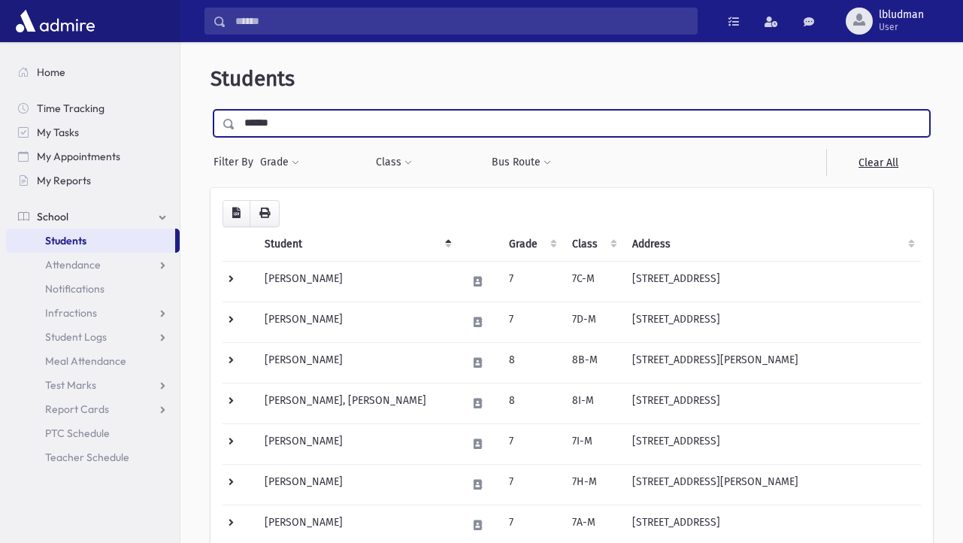 The width and height of the screenshot is (963, 543). Describe the element at coordinates (92, 265) in the screenshot. I see `a: Attendance` at that location.